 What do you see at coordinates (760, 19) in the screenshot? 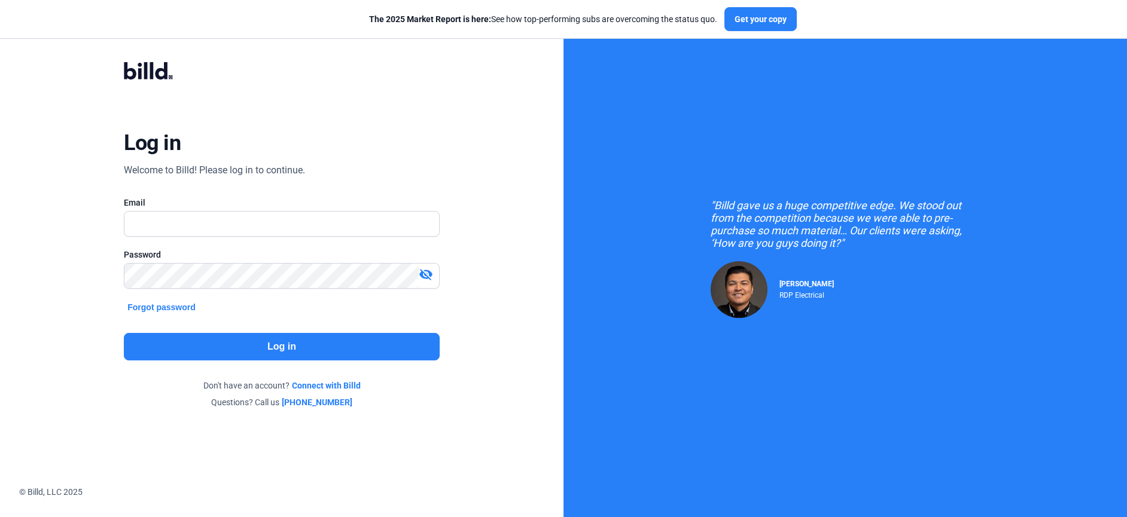
I see `button: Get your copy` at bounding box center [760, 19].